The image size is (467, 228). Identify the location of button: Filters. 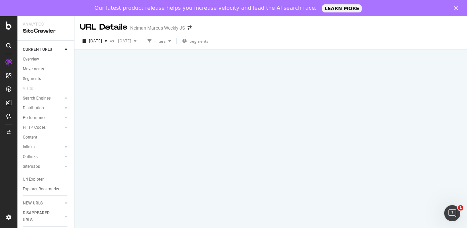
(159, 41).